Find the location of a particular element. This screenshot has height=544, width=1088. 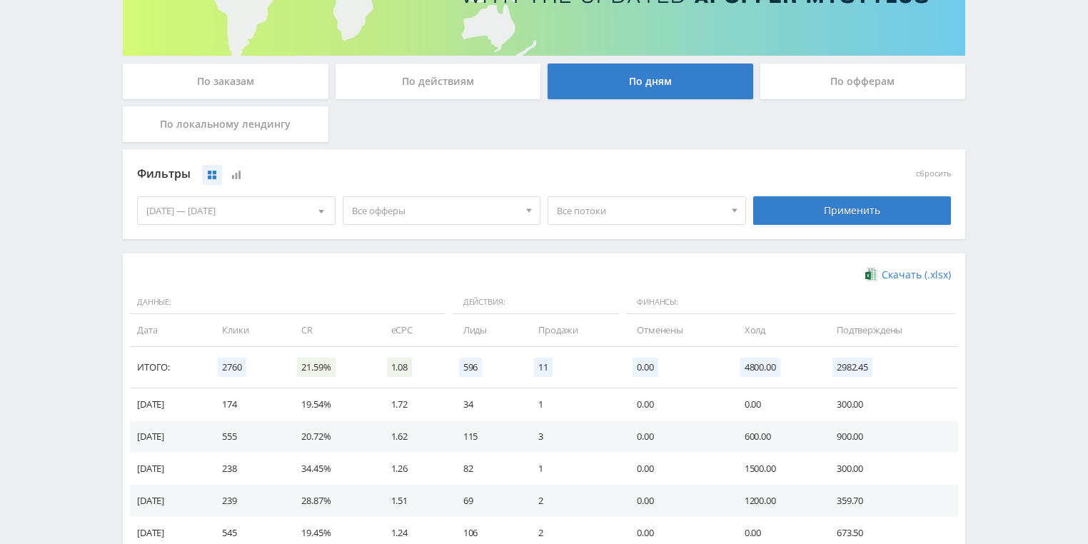

td: Отменены is located at coordinates (676, 330).